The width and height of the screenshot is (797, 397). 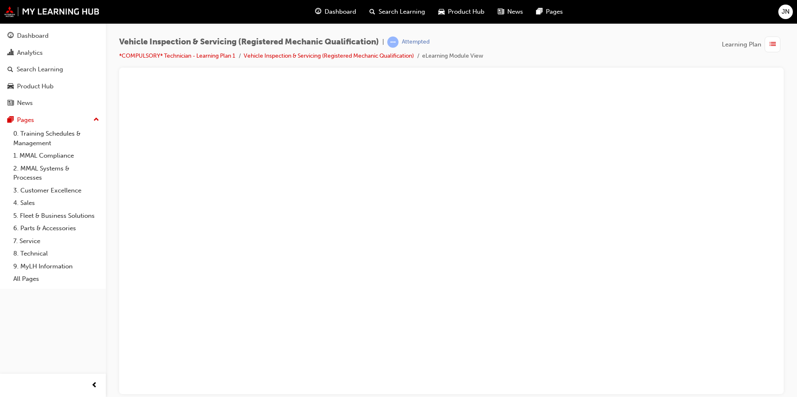 What do you see at coordinates (466, 12) in the screenshot?
I see `span: Product Hub` at bounding box center [466, 12].